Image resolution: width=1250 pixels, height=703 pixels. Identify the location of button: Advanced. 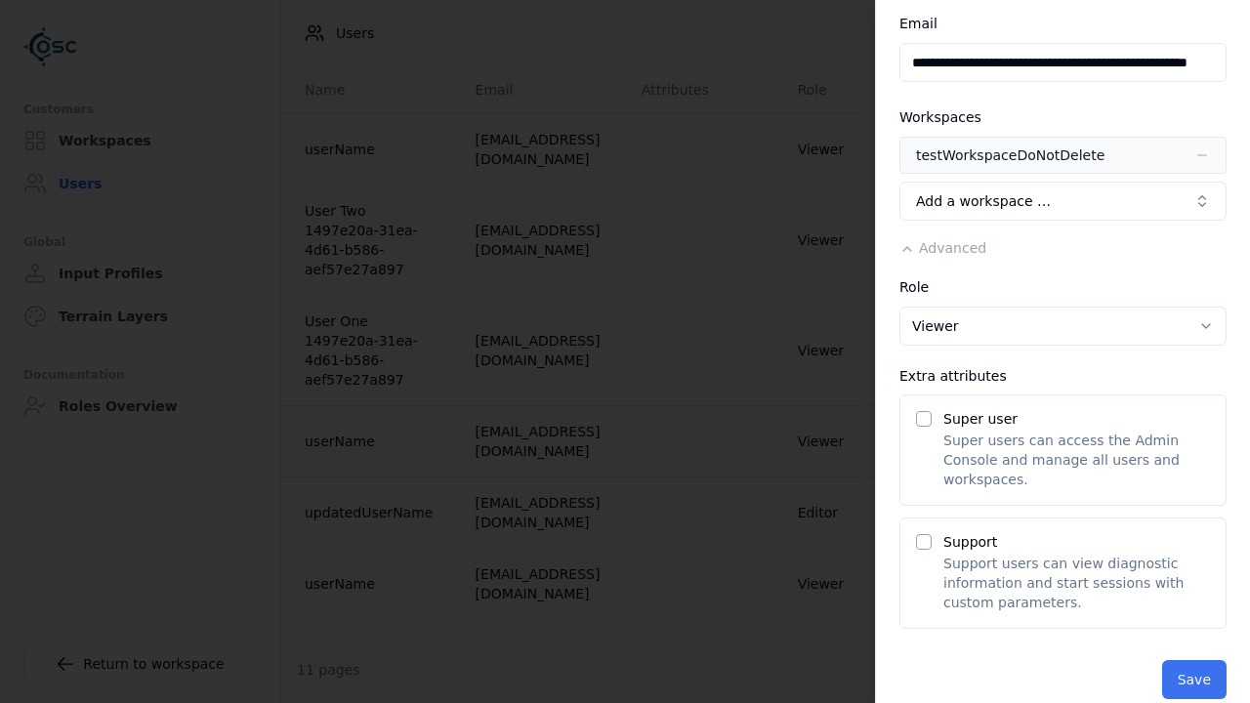
(942, 248).